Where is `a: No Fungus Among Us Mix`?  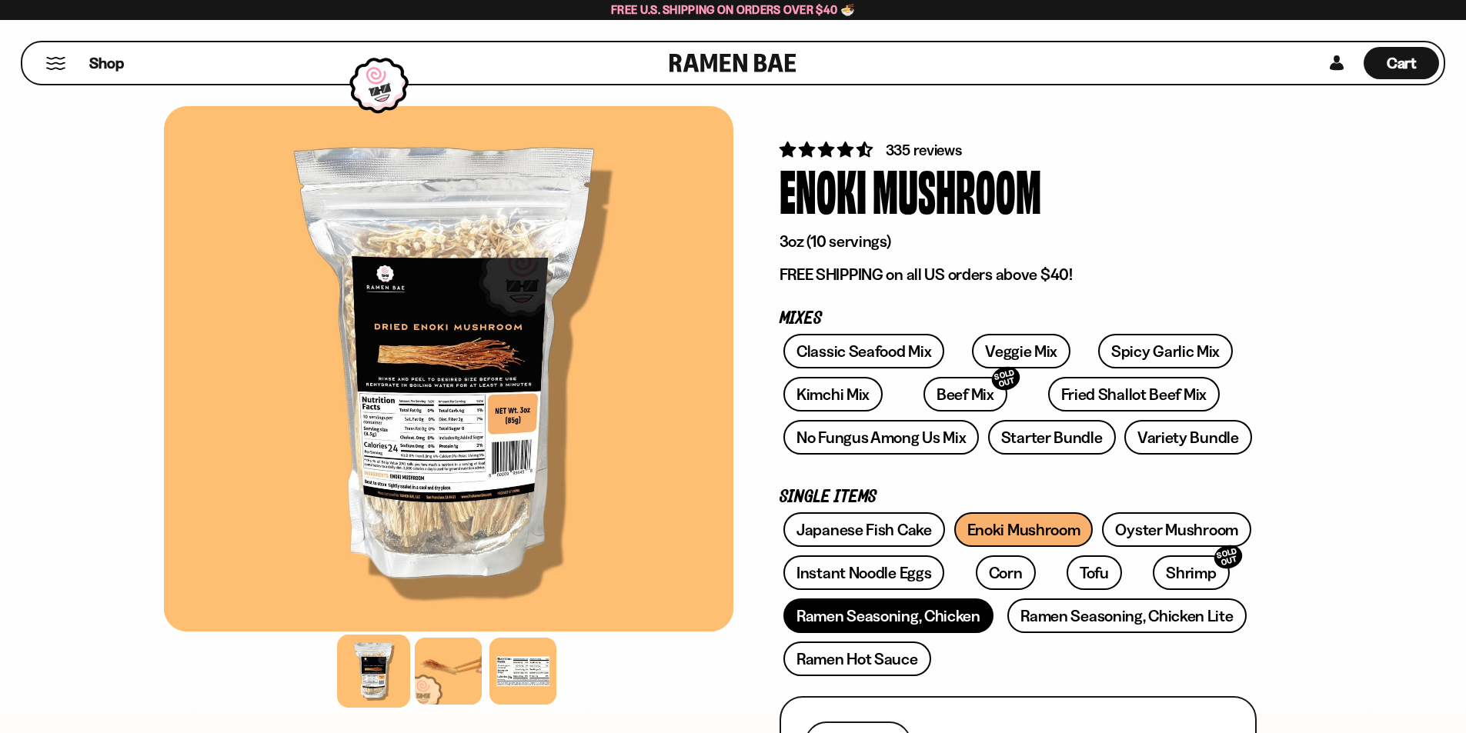
a: No Fungus Among Us Mix is located at coordinates (881, 437).